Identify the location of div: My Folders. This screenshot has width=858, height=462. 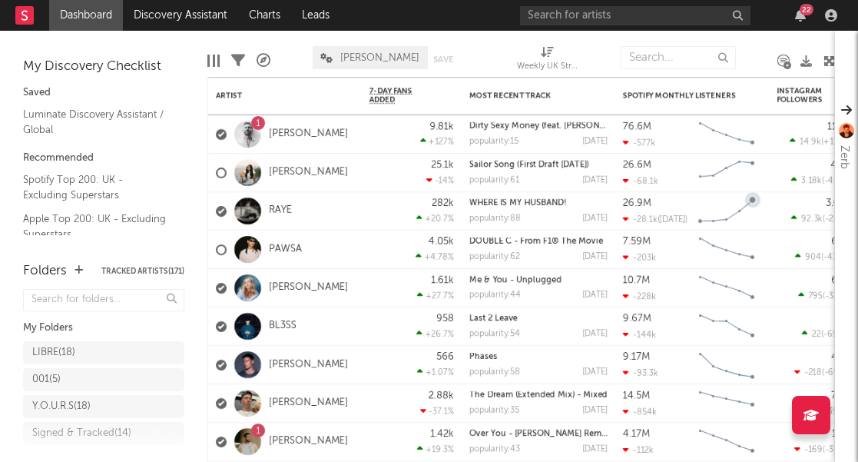
(104, 328).